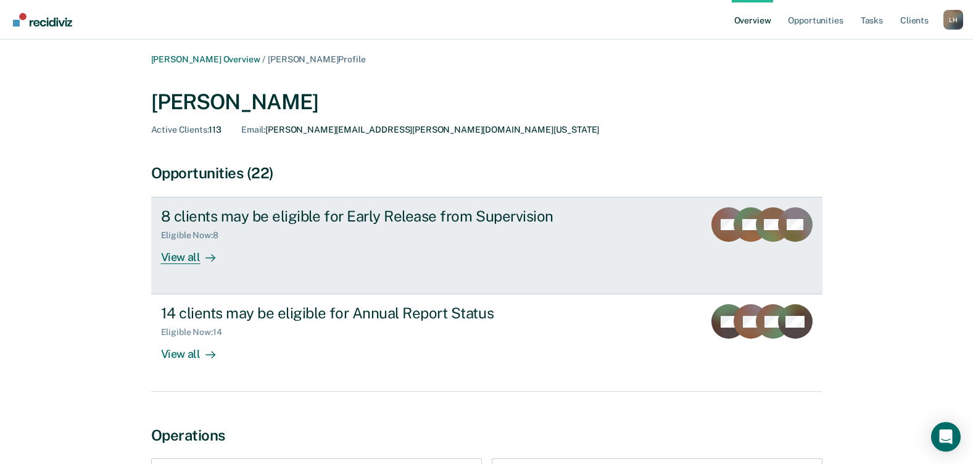  What do you see at coordinates (487, 173) in the screenshot?
I see `div: Opportunities (22)` at bounding box center [487, 173].